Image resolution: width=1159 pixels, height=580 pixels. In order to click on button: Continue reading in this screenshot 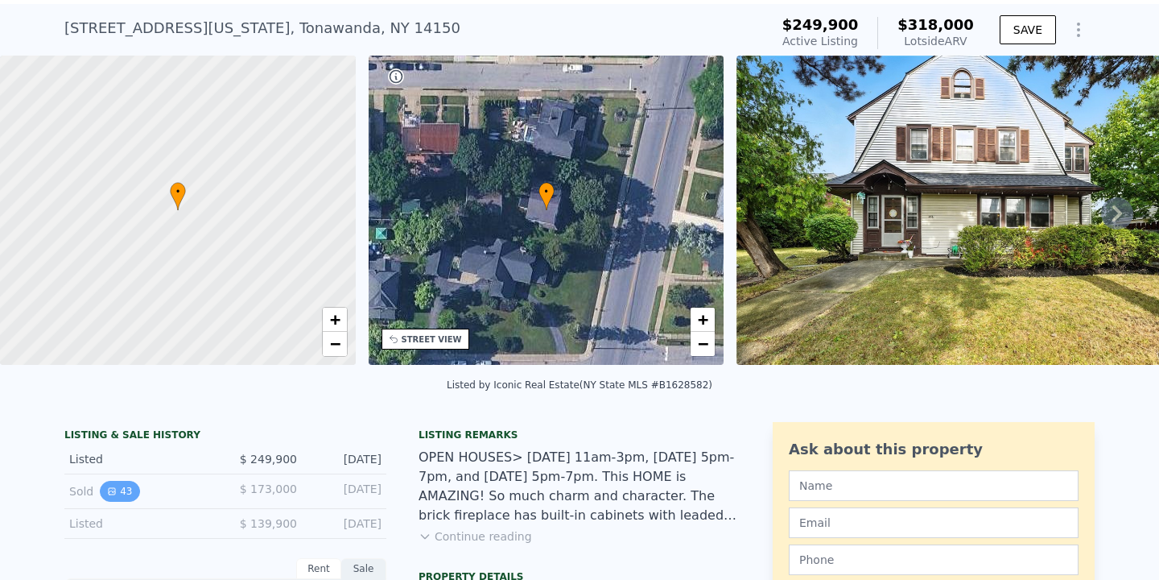, I will do `click(475, 536)`.